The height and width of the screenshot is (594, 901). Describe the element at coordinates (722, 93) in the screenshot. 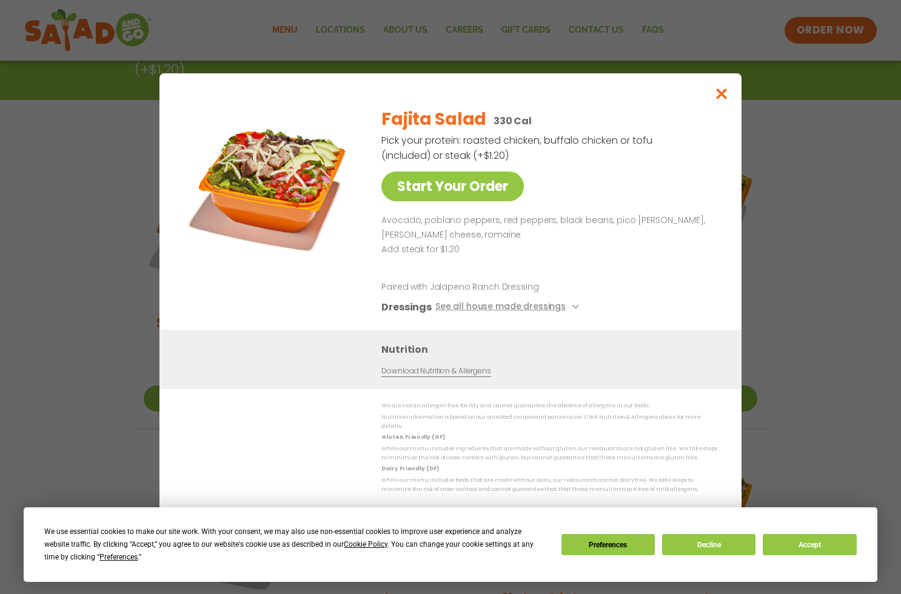

I see `button: Close modal` at that location.